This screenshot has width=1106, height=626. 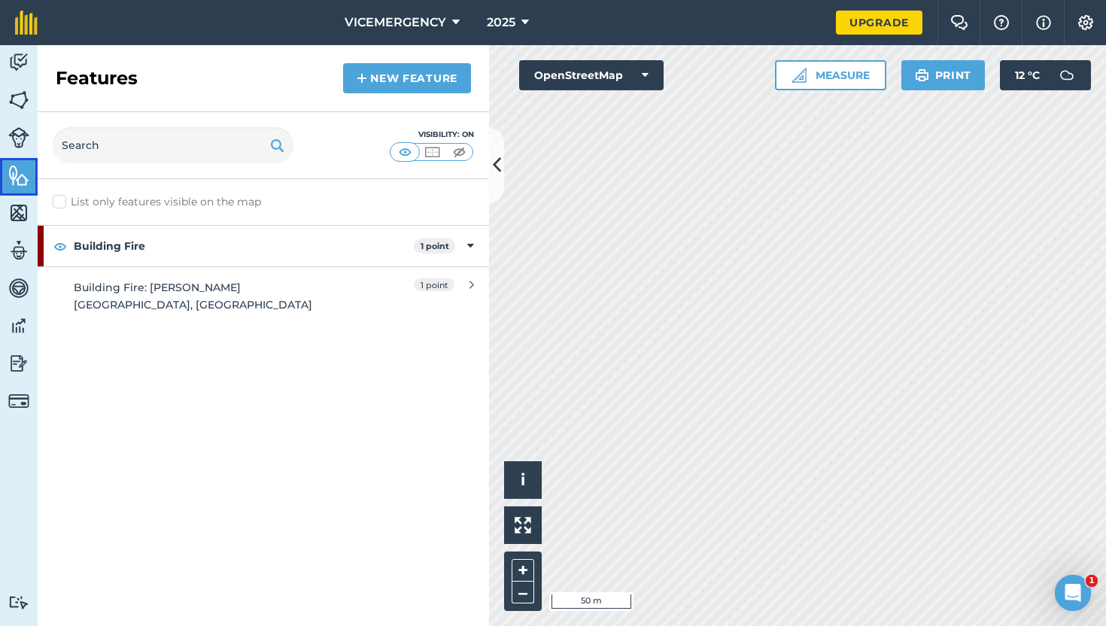 I want to click on a: New feature, so click(x=407, y=78).